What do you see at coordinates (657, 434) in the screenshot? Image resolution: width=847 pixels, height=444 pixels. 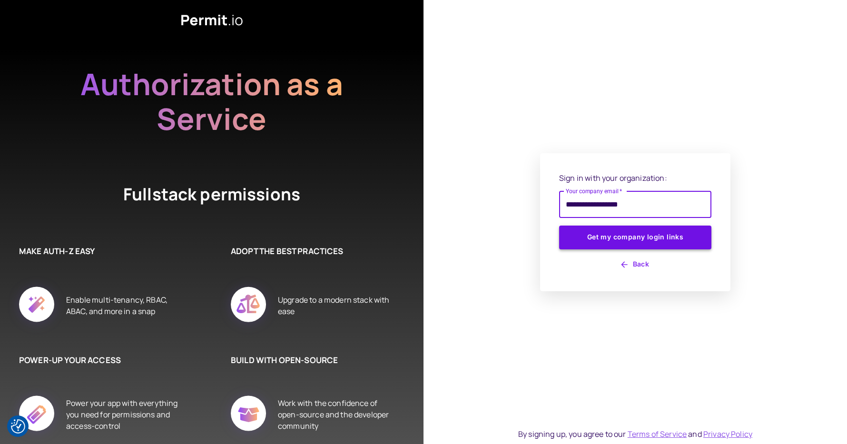 I see `a: Terms of Service` at bounding box center [657, 434].